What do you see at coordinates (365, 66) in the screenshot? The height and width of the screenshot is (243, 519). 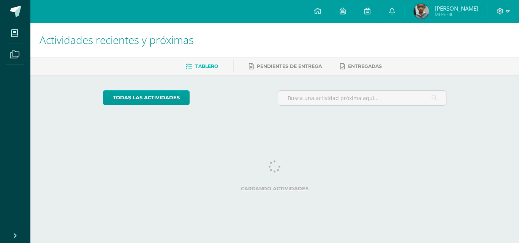 I see `span: Entregadas` at bounding box center [365, 66].